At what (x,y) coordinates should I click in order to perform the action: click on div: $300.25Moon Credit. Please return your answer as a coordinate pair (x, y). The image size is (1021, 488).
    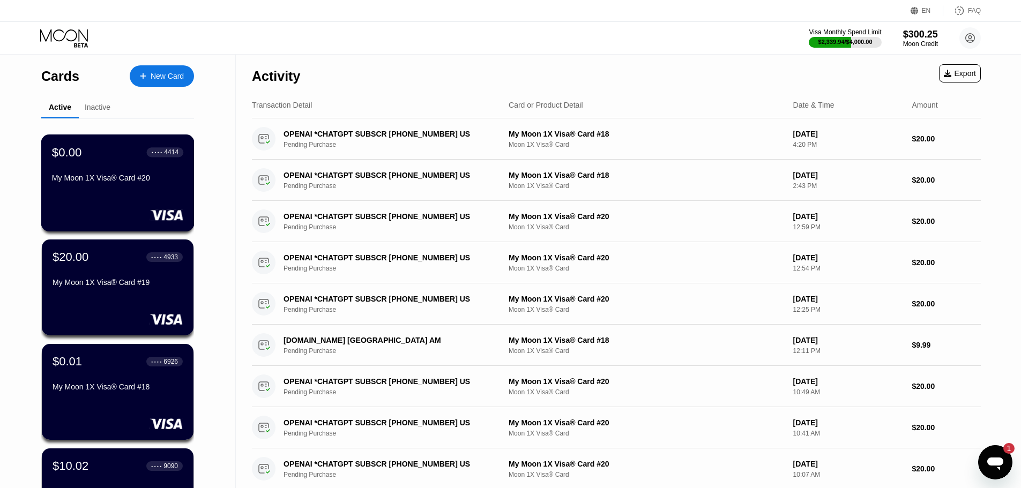
    Looking at the image, I should click on (920, 38).